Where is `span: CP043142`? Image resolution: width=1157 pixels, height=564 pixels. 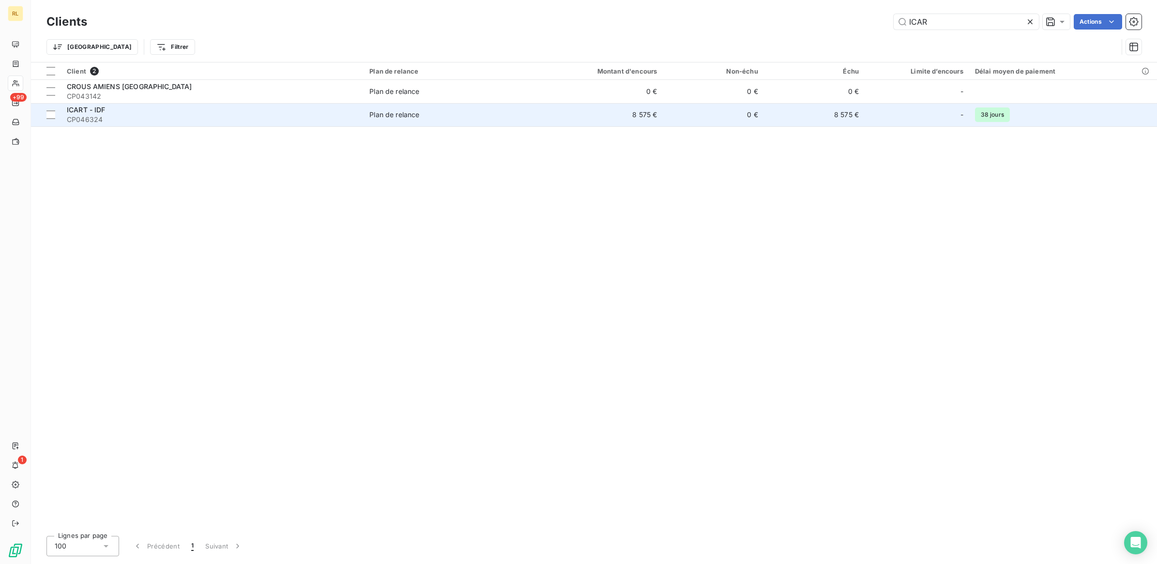 span: CP043142 is located at coordinates (212, 96).